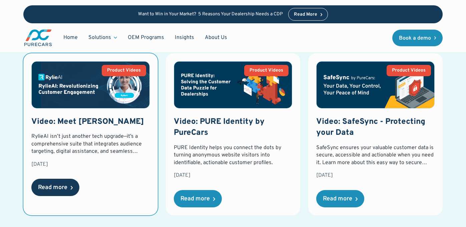 The height and width of the screenshot is (227, 466). I want to click on div: PURE Identity helps you connect the dots by turning anonymous website visitors into identifiable,..., so click(233, 155).